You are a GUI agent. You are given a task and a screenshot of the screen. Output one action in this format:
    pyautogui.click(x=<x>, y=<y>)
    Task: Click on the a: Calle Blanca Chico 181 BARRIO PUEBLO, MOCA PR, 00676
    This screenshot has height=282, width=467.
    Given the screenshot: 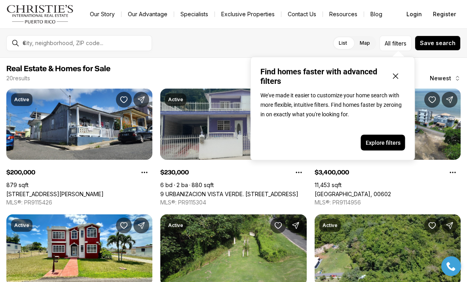 What is the action you would take?
    pyautogui.click(x=55, y=194)
    